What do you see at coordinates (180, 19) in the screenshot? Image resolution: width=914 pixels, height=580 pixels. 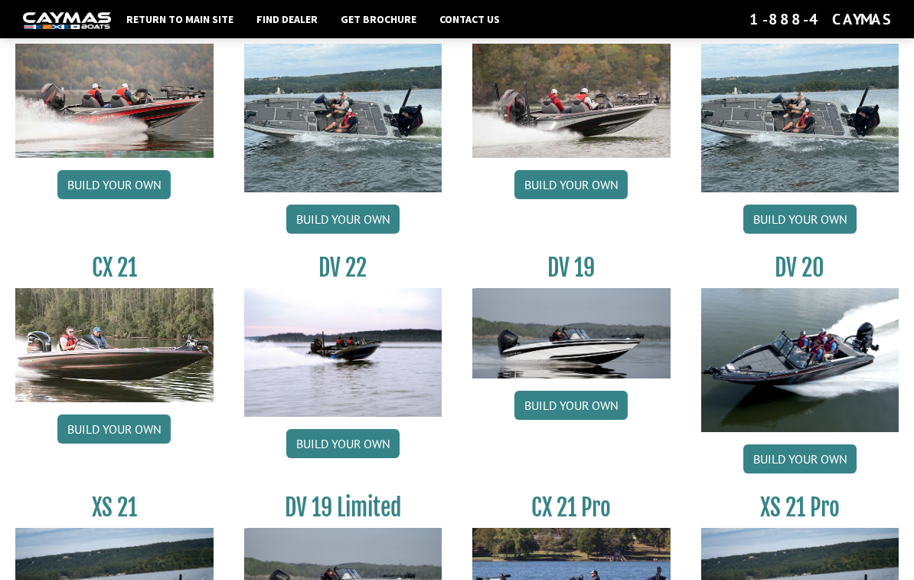 I see `a: Return to main site` at bounding box center [180, 19].